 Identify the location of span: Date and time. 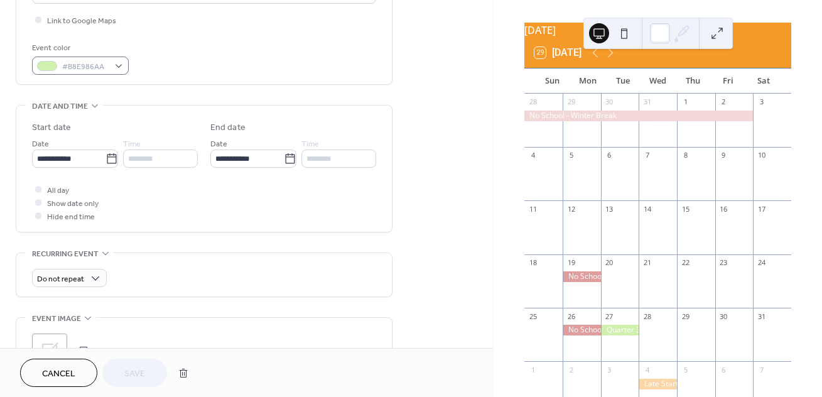
(60, 106).